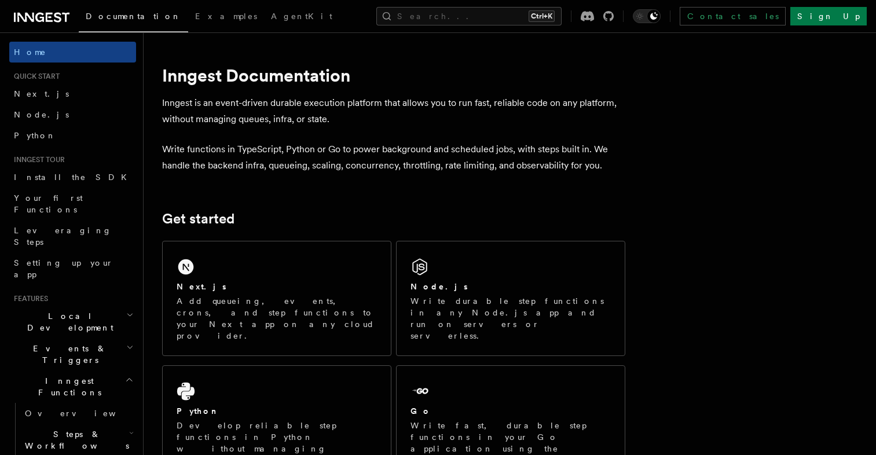 The height and width of the screenshot is (455, 876). What do you see at coordinates (226, 16) in the screenshot?
I see `span: Examples` at bounding box center [226, 16].